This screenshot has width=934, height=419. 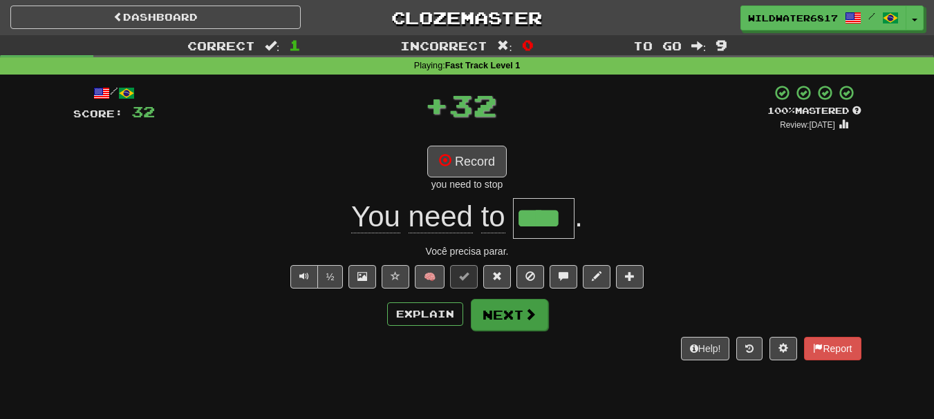 I want to click on button: Next, so click(x=509, y=315).